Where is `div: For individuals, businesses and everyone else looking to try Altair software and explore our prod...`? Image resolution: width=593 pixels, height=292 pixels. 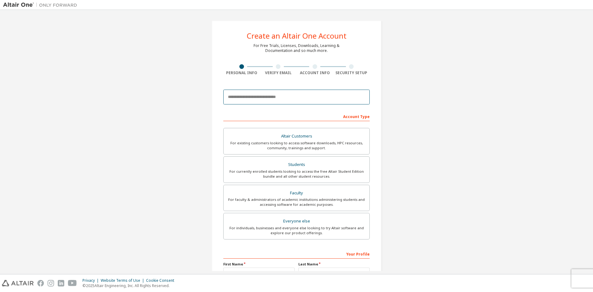 div: For individuals, businesses and everyone else looking to try Altair software and explore our prod... is located at coordinates (296, 230).